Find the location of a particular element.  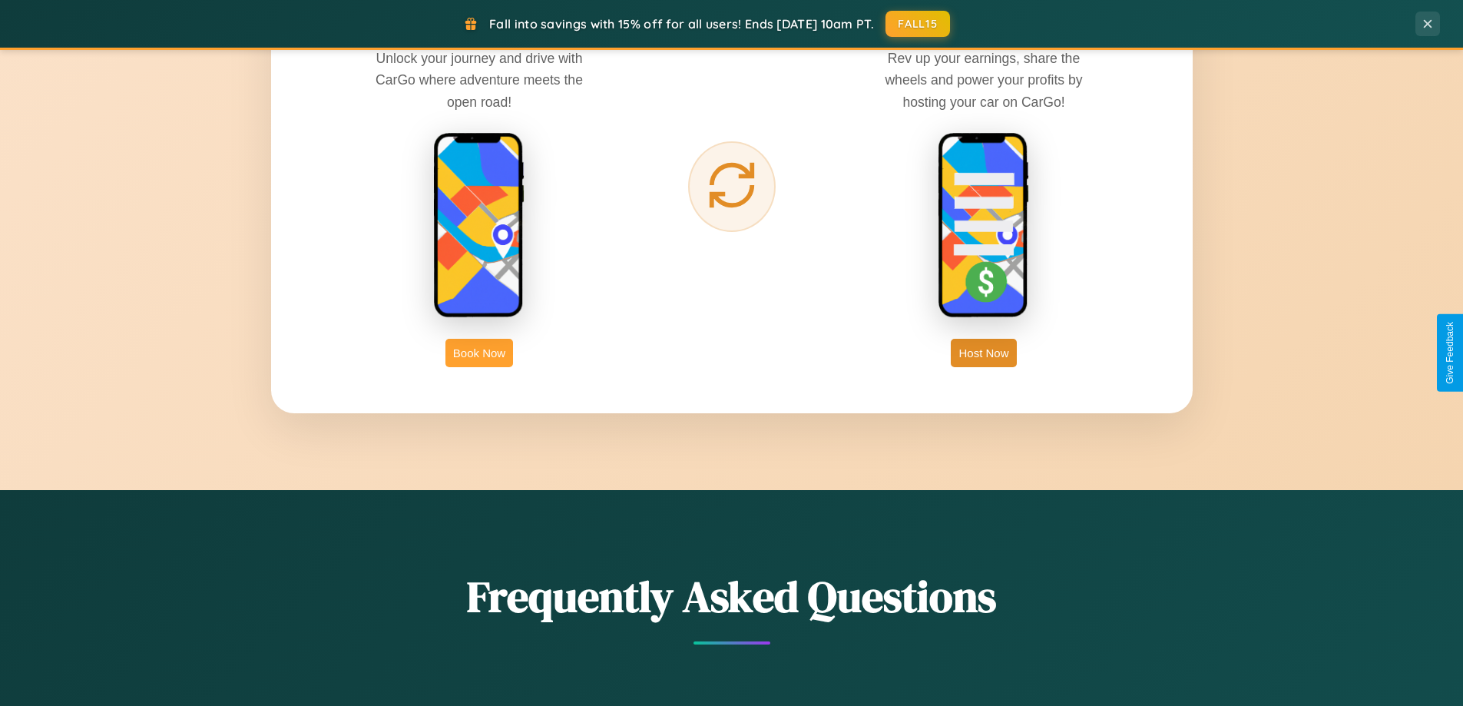

div: Give Feedback is located at coordinates (1450, 353).